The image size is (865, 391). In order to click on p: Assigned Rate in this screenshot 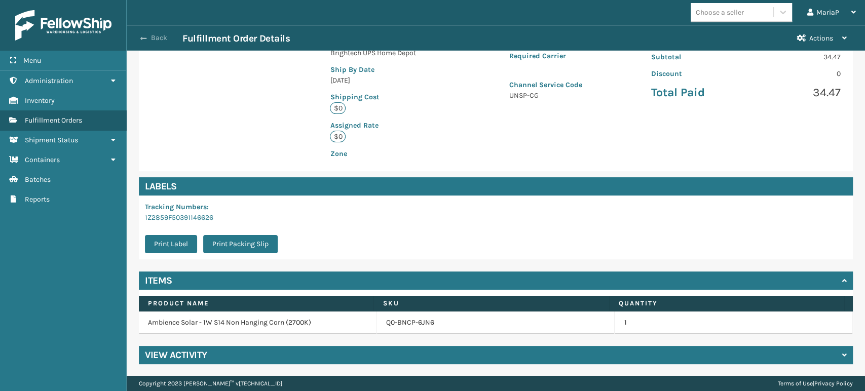, I will do `click(390, 125)`.